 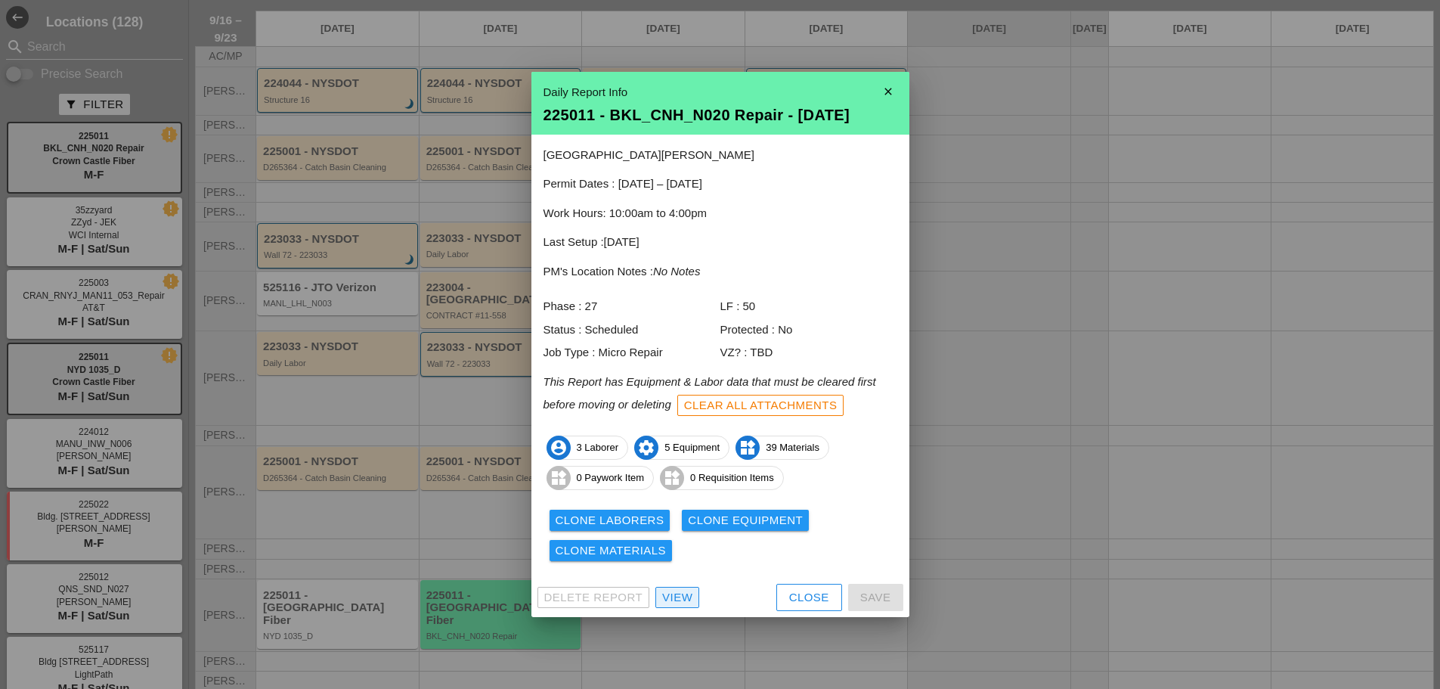 What do you see at coordinates (745, 520) in the screenshot?
I see `button: Clone Equipment` at bounding box center [745, 520].